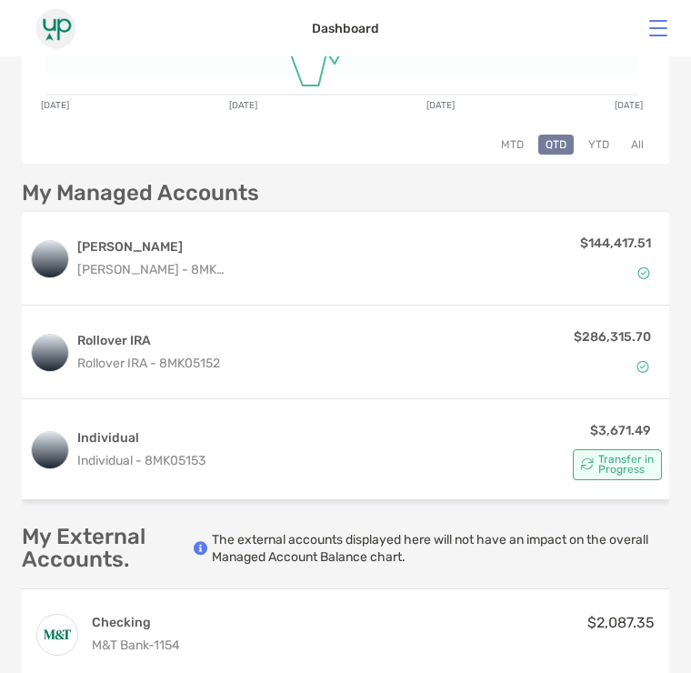  I want to click on span: M&T Bank -, so click(123, 645).